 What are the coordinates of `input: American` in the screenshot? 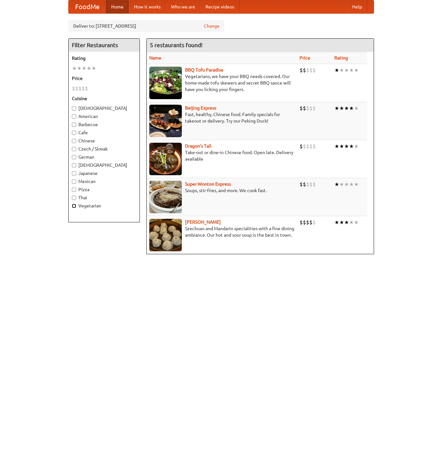 It's located at (74, 116).